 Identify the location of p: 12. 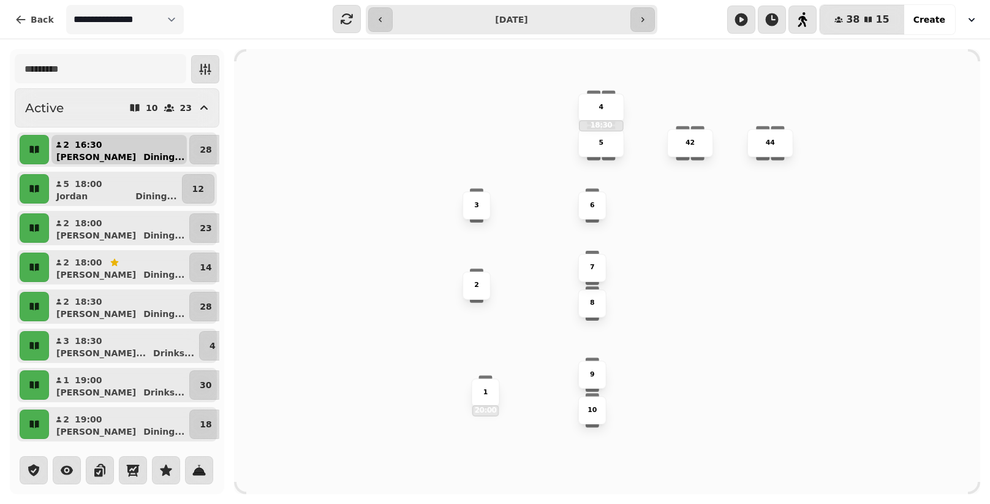
(198, 189).